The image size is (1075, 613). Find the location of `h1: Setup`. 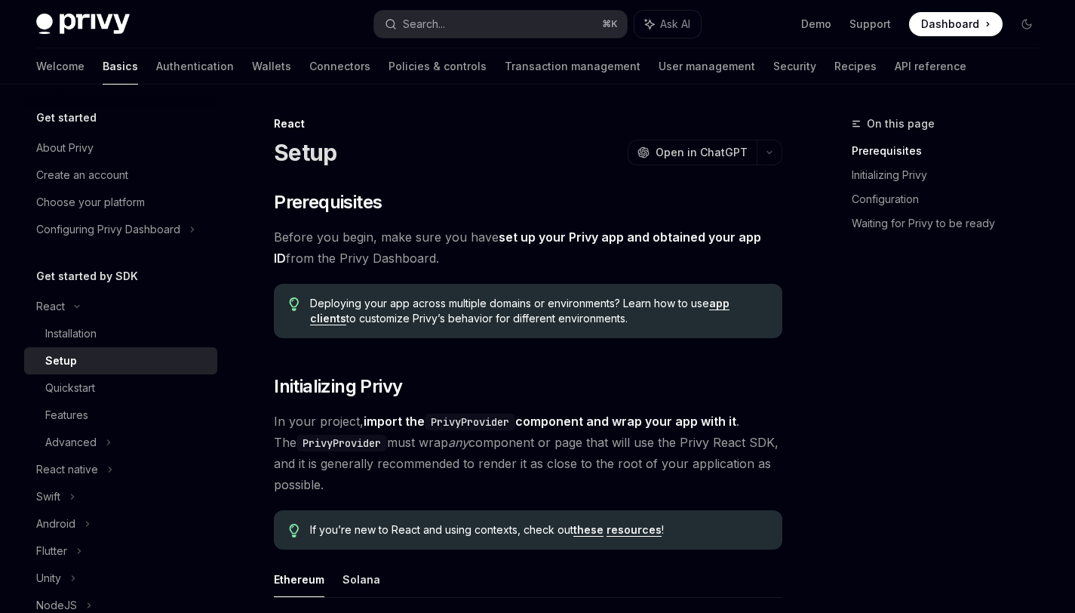

h1: Setup is located at coordinates (305, 152).